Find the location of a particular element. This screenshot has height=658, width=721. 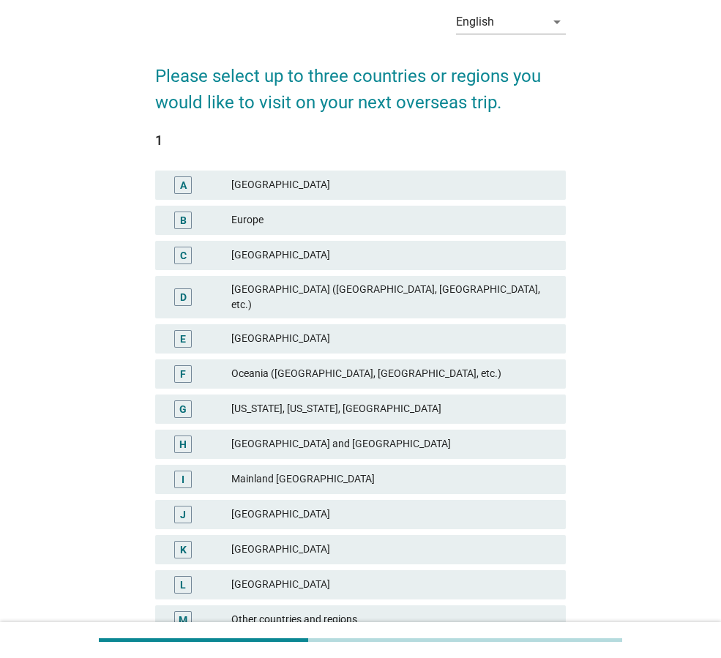

div: English is located at coordinates (475, 22).